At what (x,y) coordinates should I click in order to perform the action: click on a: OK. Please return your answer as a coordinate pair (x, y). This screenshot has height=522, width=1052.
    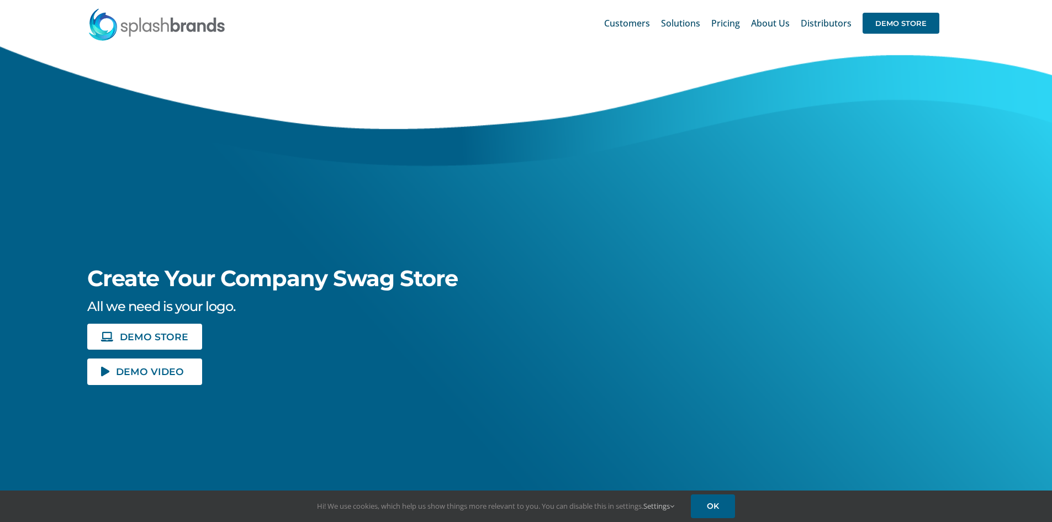
    Looking at the image, I should click on (713, 506).